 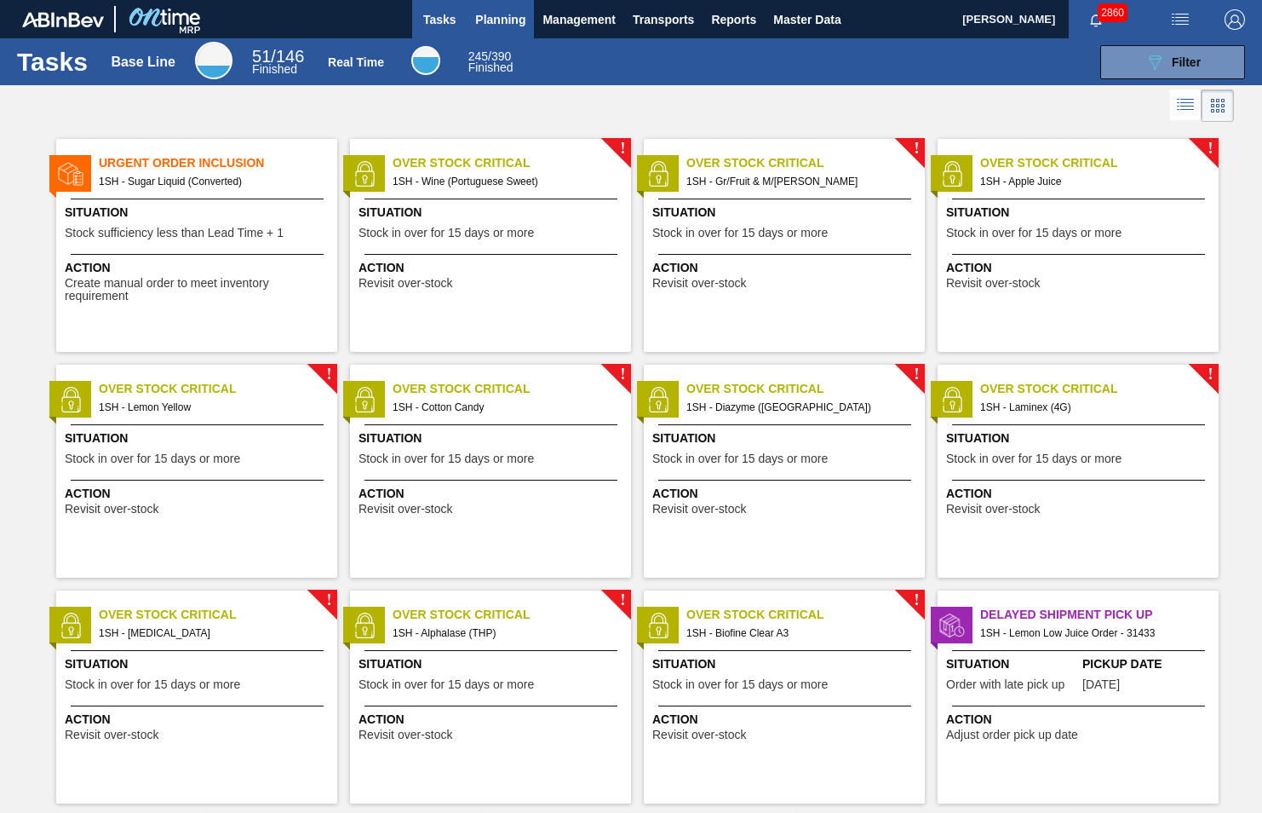 I want to click on span: 1SH - Gr/Fruit & M/Berry, so click(x=799, y=181).